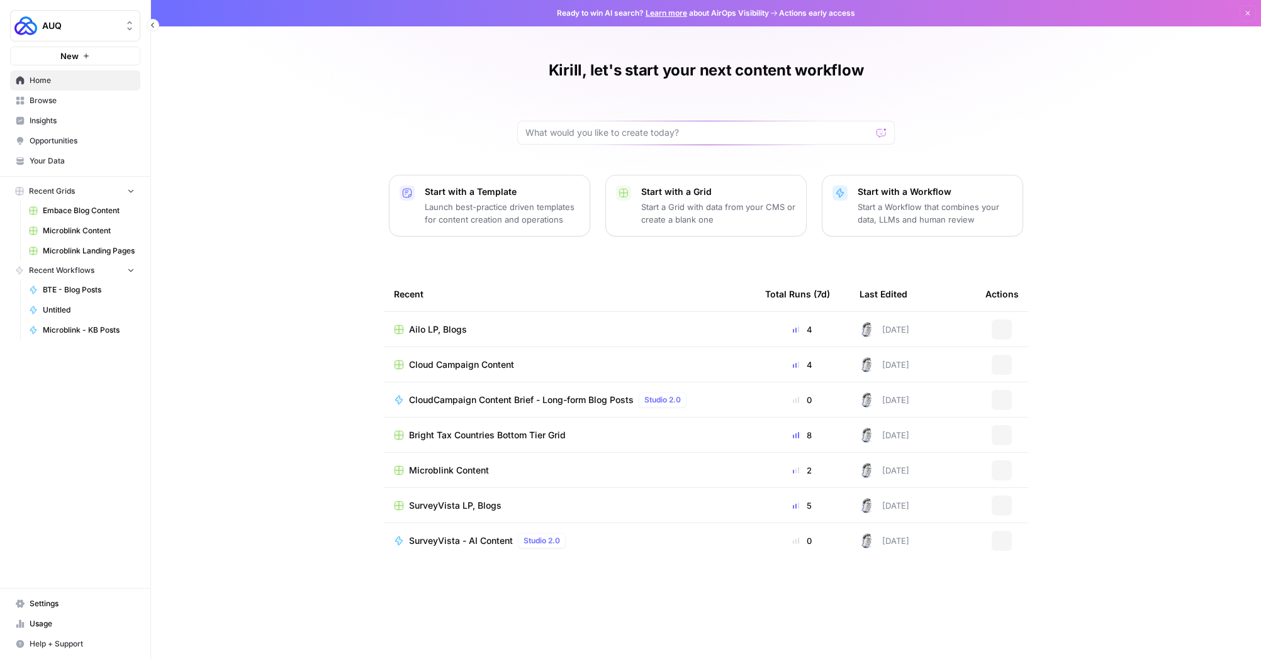 This screenshot has height=659, width=1261. What do you see at coordinates (82, 101) in the screenshot?
I see `span: Browse` at bounding box center [82, 101].